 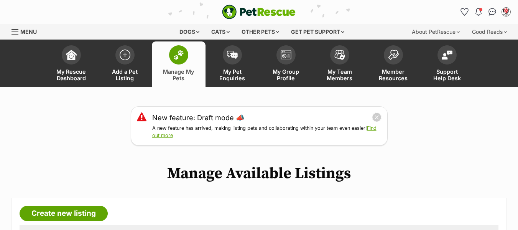 What do you see at coordinates (393, 75) in the screenshot?
I see `span: Member Resources` at bounding box center [393, 75].